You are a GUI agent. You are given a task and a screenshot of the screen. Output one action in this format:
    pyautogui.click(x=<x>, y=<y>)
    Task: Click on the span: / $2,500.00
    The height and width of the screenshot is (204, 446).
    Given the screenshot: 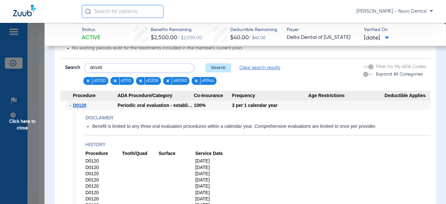 What is the action you would take?
    pyautogui.click(x=190, y=38)
    